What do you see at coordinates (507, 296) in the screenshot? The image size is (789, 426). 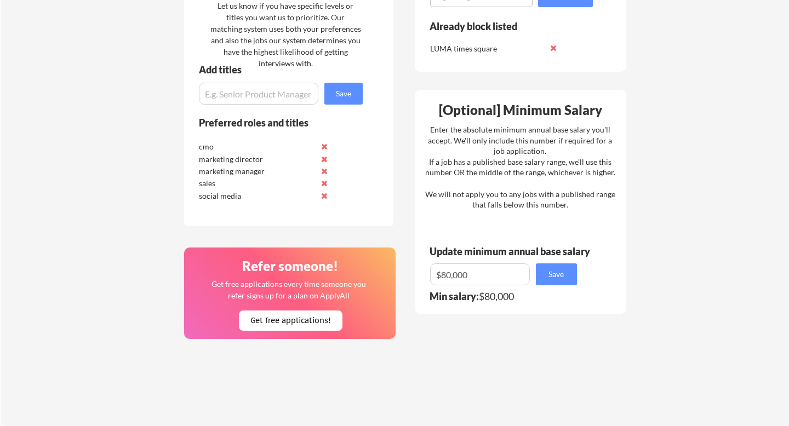 I see `div: $80,000` at bounding box center [507, 296].